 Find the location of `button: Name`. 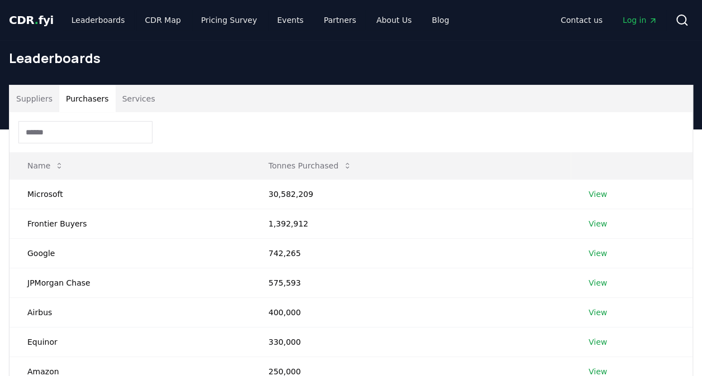

button: Name is located at coordinates (45, 166).